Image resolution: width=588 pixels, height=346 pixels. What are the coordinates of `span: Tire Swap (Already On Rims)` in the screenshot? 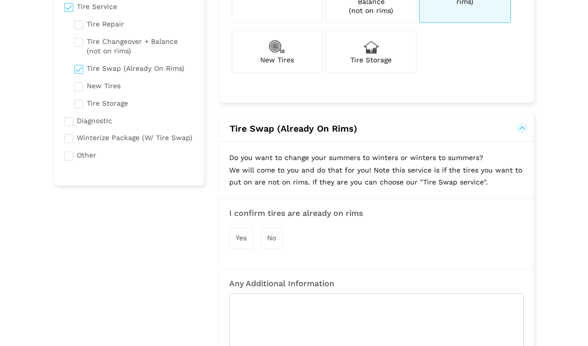 It's located at (294, 129).